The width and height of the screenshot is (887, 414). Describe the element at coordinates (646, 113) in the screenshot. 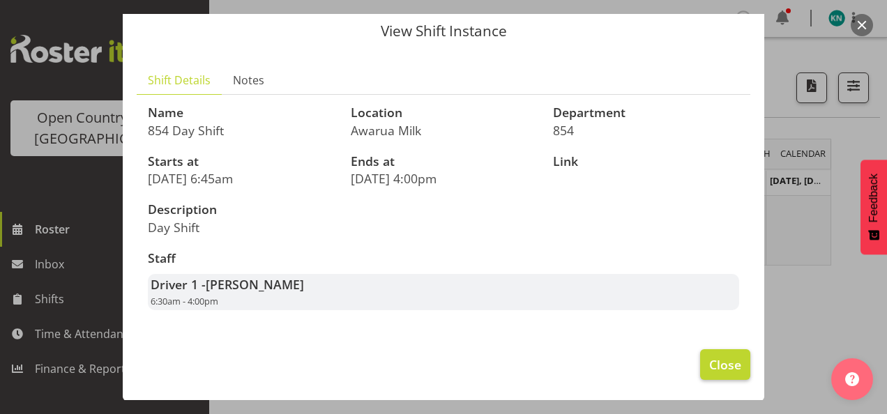

I see `h3: Department` at that location.